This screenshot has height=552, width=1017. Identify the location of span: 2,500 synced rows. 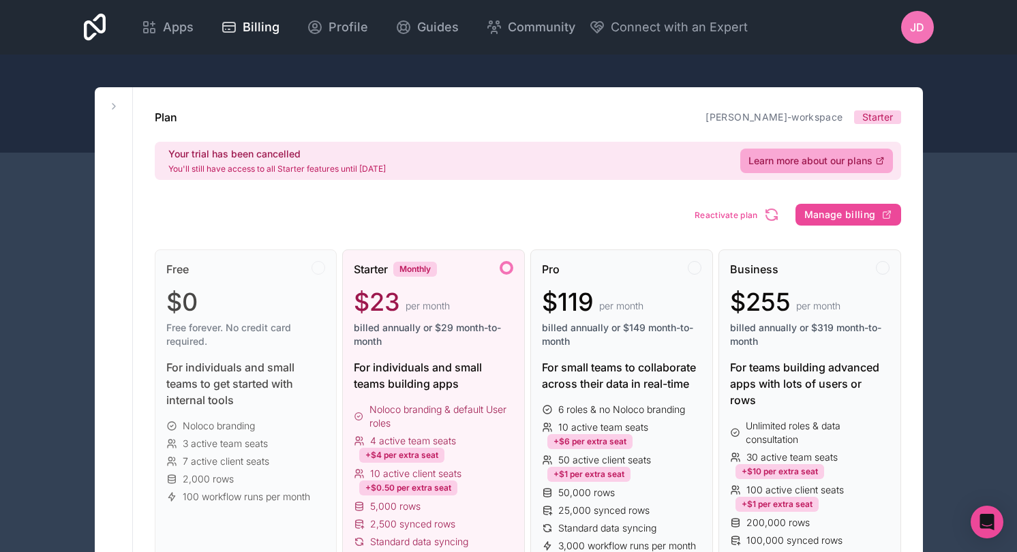
(412, 524).